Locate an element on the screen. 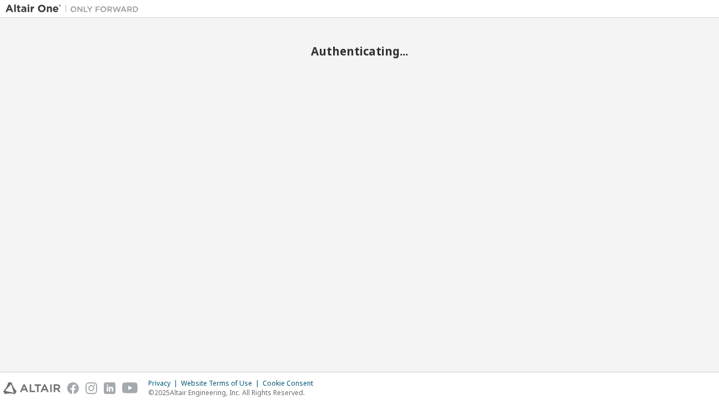 Image resolution: width=719 pixels, height=404 pixels. img: linkedin.svg is located at coordinates (109, 388).